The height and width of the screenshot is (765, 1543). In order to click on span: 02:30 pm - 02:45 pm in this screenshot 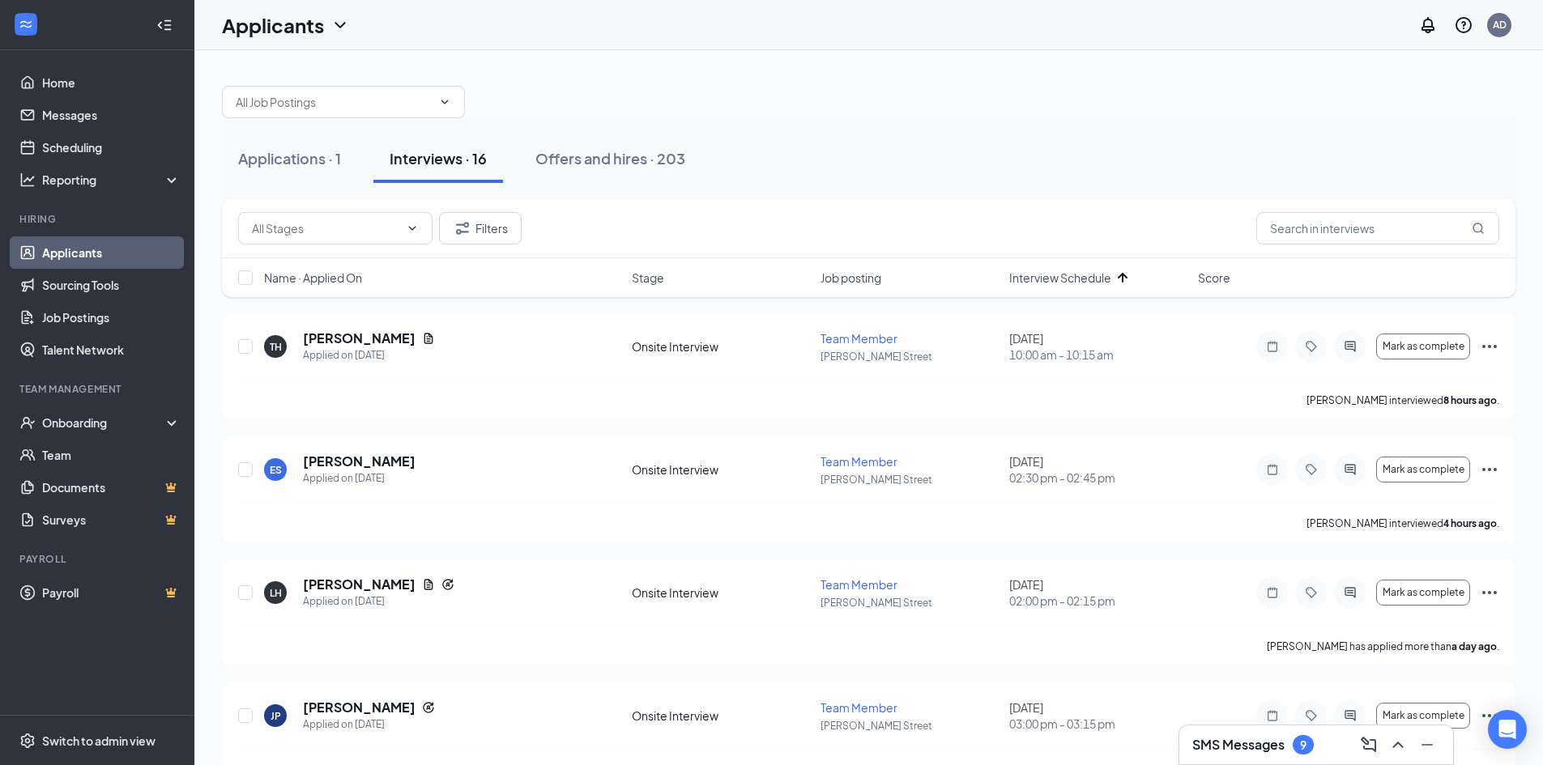, I will do `click(1098, 478)`.